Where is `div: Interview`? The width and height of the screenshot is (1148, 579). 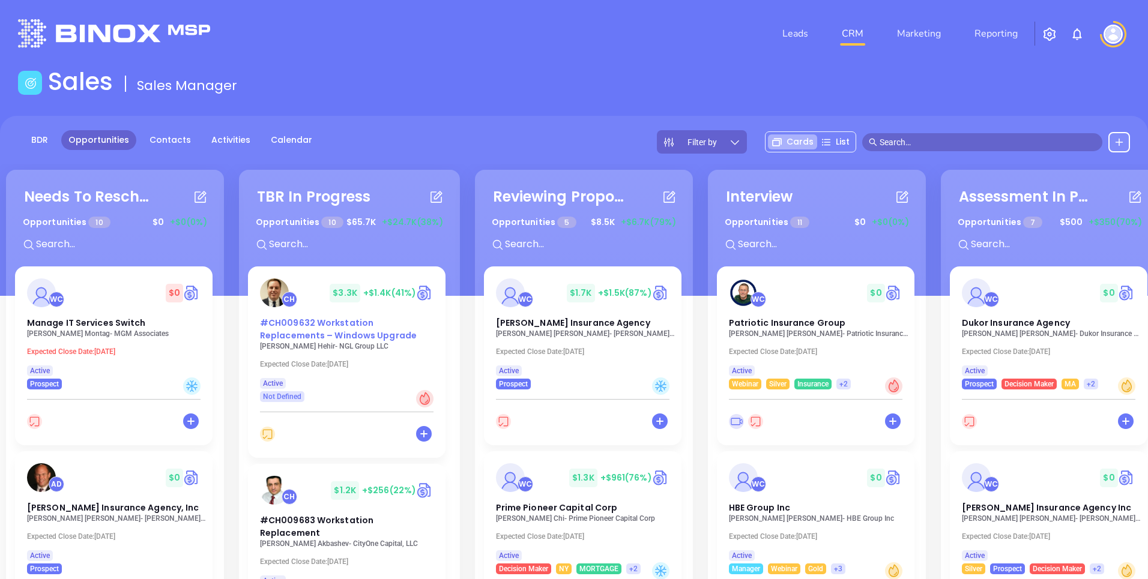
div: Interview is located at coordinates (759, 197).